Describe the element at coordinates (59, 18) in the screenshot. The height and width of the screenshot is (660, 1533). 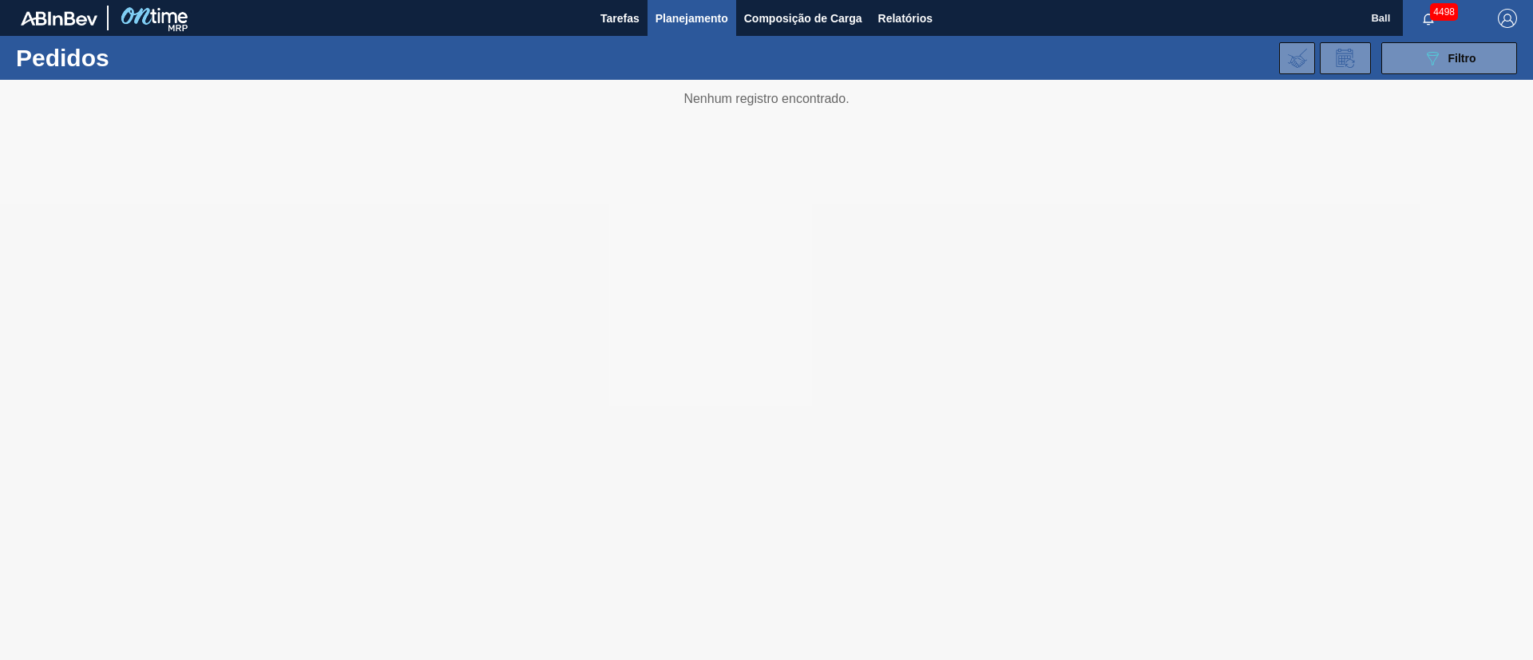
I see `img: TNhmsLtSVTkK8tSr43FrP2fwEKptu5GPRR3wAAAABJRU5ErkJggg==` at that location.